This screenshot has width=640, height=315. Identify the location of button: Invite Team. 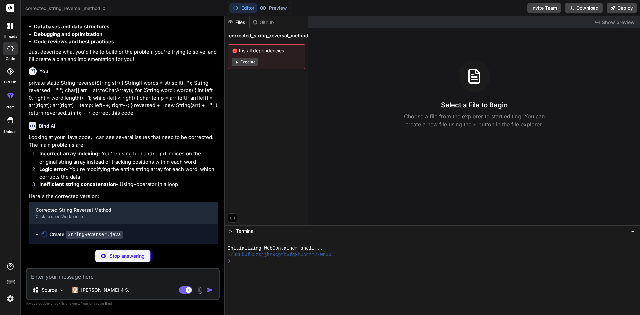
(544, 8).